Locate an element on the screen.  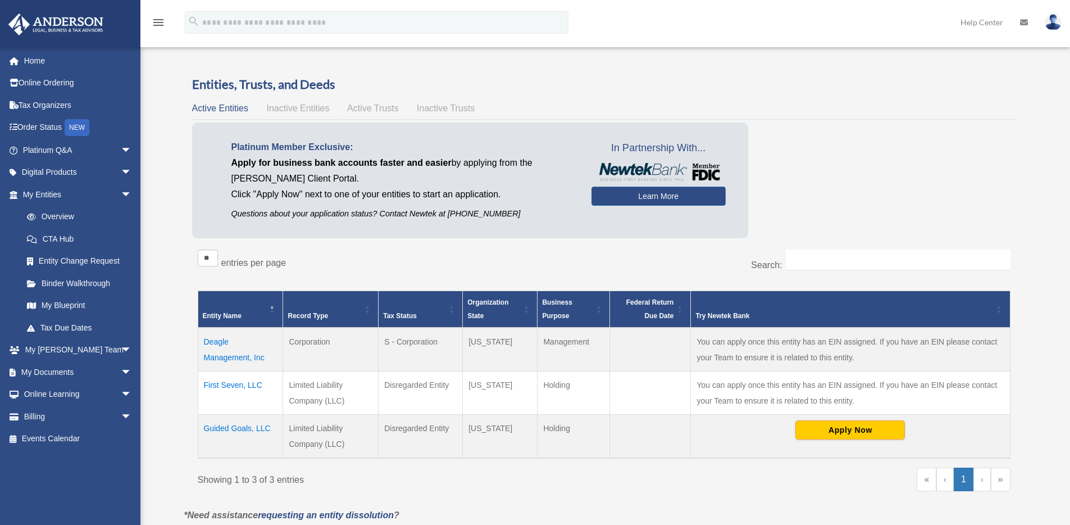
span: Inactive Trusts is located at coordinates (445, 108).